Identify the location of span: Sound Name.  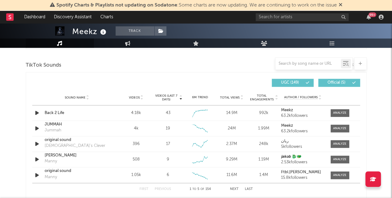
(75, 98).